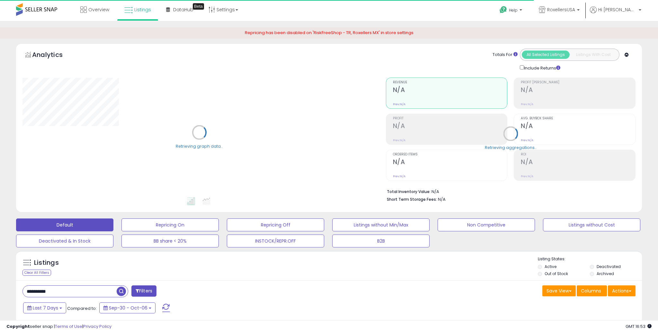 This screenshot has width=658, height=333. Describe the element at coordinates (559, 291) in the screenshot. I see `button: Save View` at that location.